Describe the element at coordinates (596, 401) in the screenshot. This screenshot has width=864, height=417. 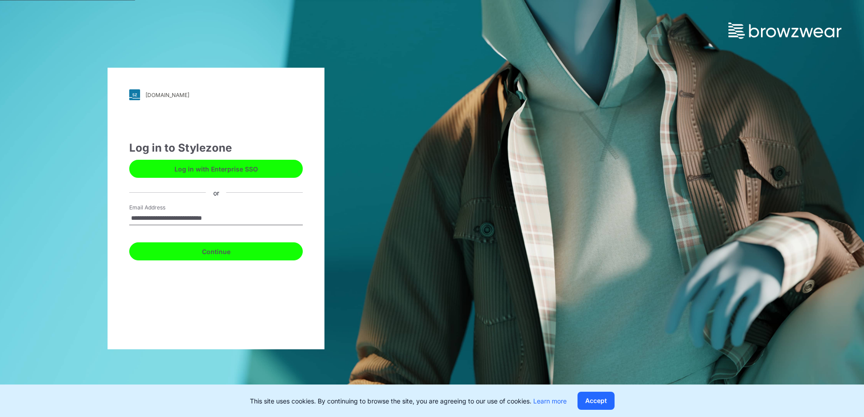
I see `button: Accept` at that location.